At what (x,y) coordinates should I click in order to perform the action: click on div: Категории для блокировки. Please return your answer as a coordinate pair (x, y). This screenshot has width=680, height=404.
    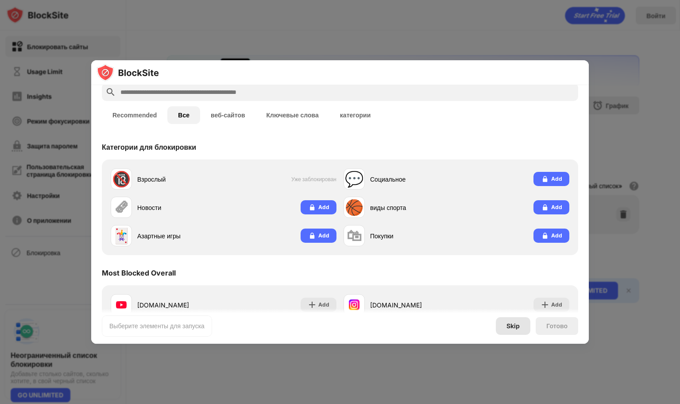
    Looking at the image, I should click on (149, 147).